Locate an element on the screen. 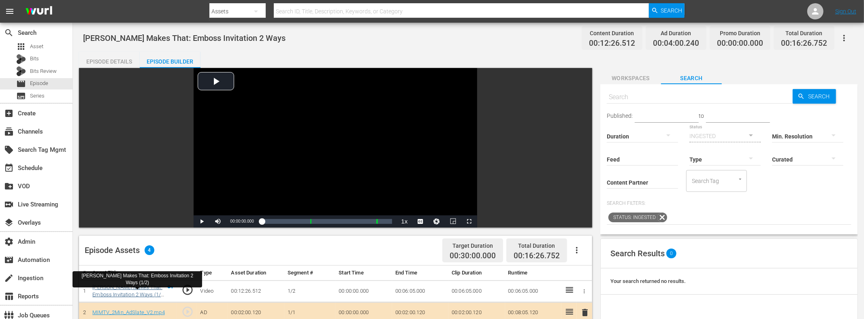  span: VOD is located at coordinates (9, 186).